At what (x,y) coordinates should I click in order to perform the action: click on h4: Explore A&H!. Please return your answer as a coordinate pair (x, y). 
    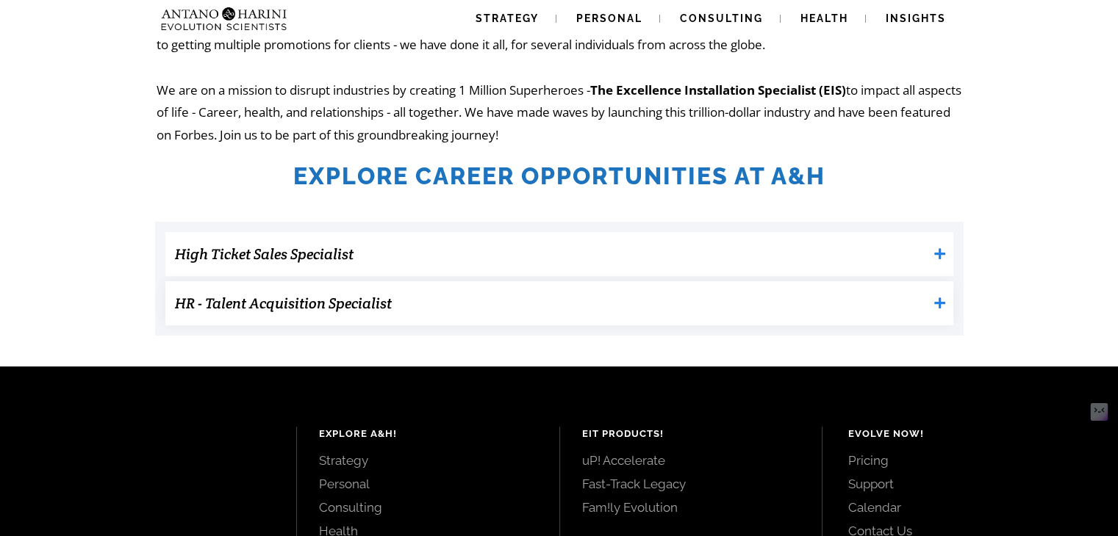
    Looking at the image, I should click on (428, 434).